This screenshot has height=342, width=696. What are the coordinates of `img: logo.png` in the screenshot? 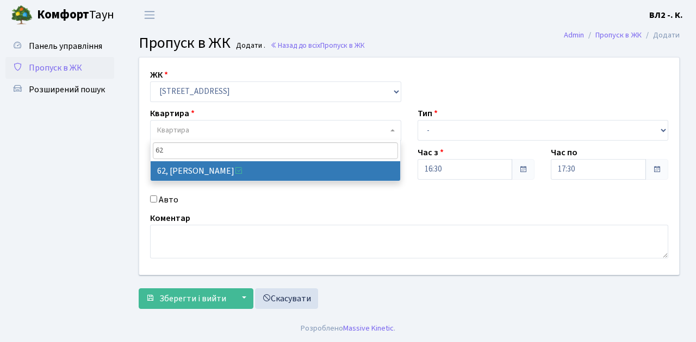 It's located at (22, 15).